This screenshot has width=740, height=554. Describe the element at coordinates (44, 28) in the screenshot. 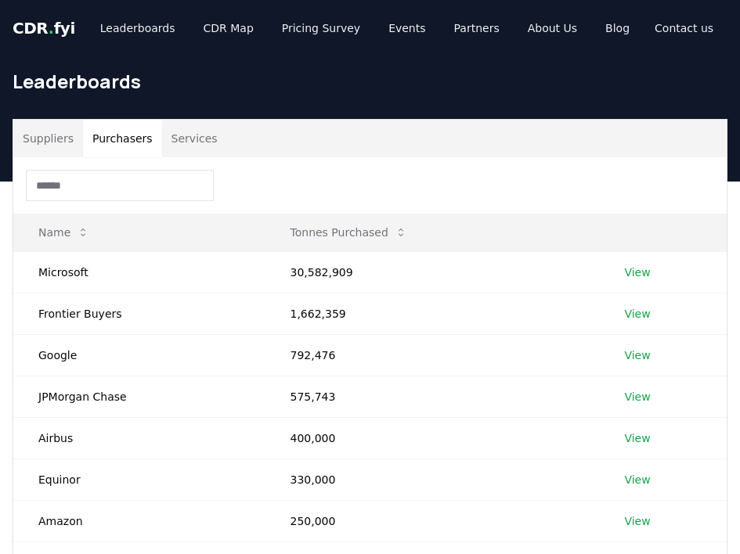

I see `a: CDR.fyi` at that location.